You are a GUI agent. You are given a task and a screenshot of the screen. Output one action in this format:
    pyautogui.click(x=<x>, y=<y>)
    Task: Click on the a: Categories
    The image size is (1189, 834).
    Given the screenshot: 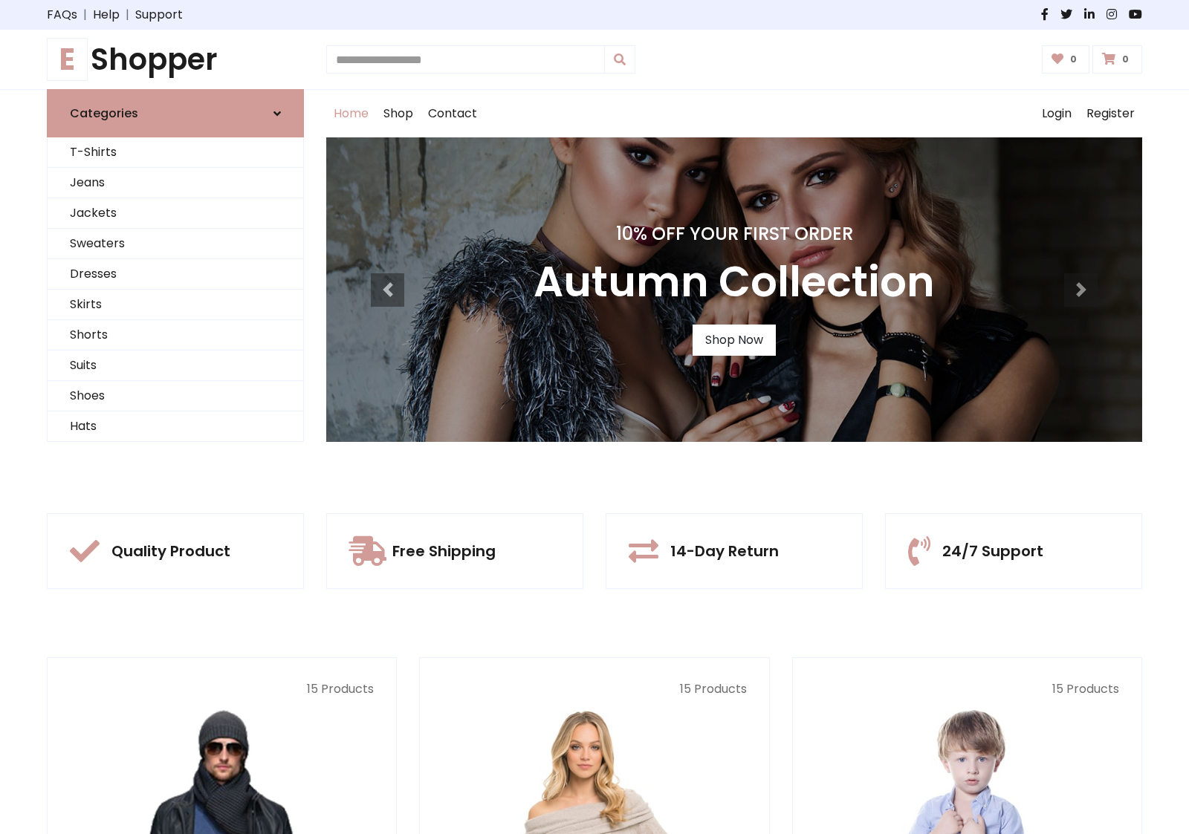 What is the action you would take?
    pyautogui.click(x=175, y=113)
    